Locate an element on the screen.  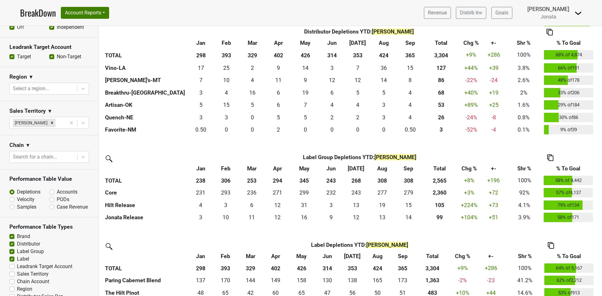
div: 3 is located at coordinates (201, 118).